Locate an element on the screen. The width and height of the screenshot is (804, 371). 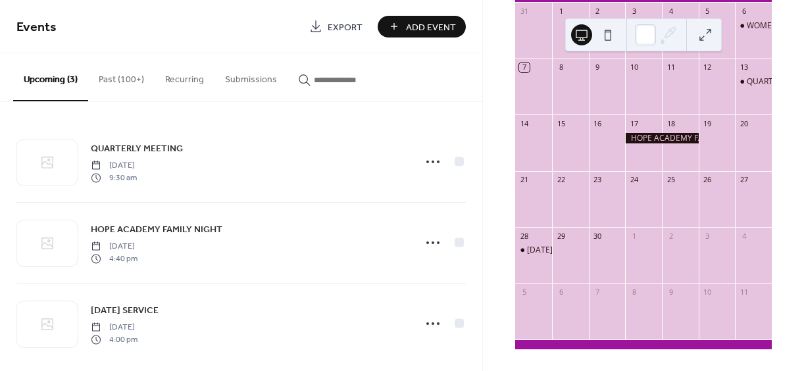
div: 15 is located at coordinates (561, 123).